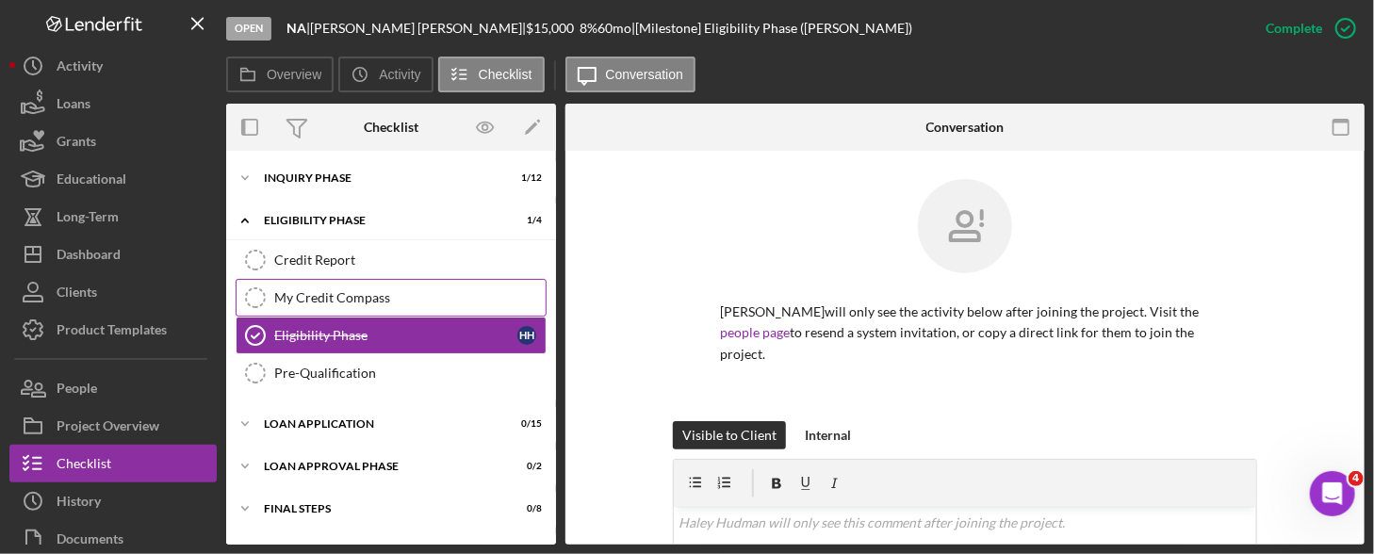 Image resolution: width=1374 pixels, height=554 pixels. I want to click on span: Help, so click(314, 416).